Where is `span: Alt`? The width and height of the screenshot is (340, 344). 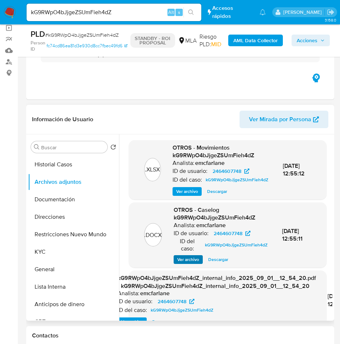
span: Alt is located at coordinates (171, 12).